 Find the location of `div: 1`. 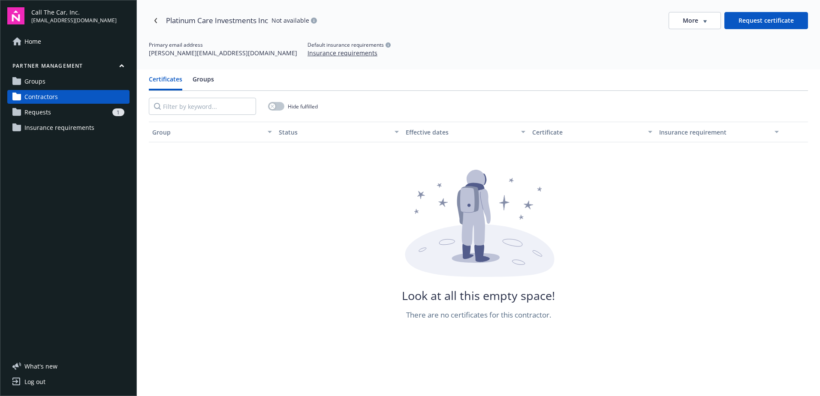

div: 1 is located at coordinates (118, 112).